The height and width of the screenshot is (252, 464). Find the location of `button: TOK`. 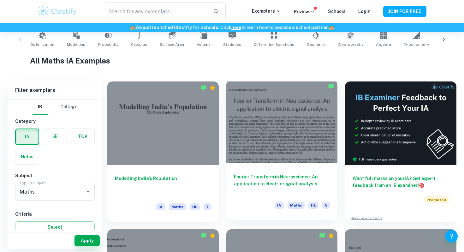

button: TOK is located at coordinates (83, 136).